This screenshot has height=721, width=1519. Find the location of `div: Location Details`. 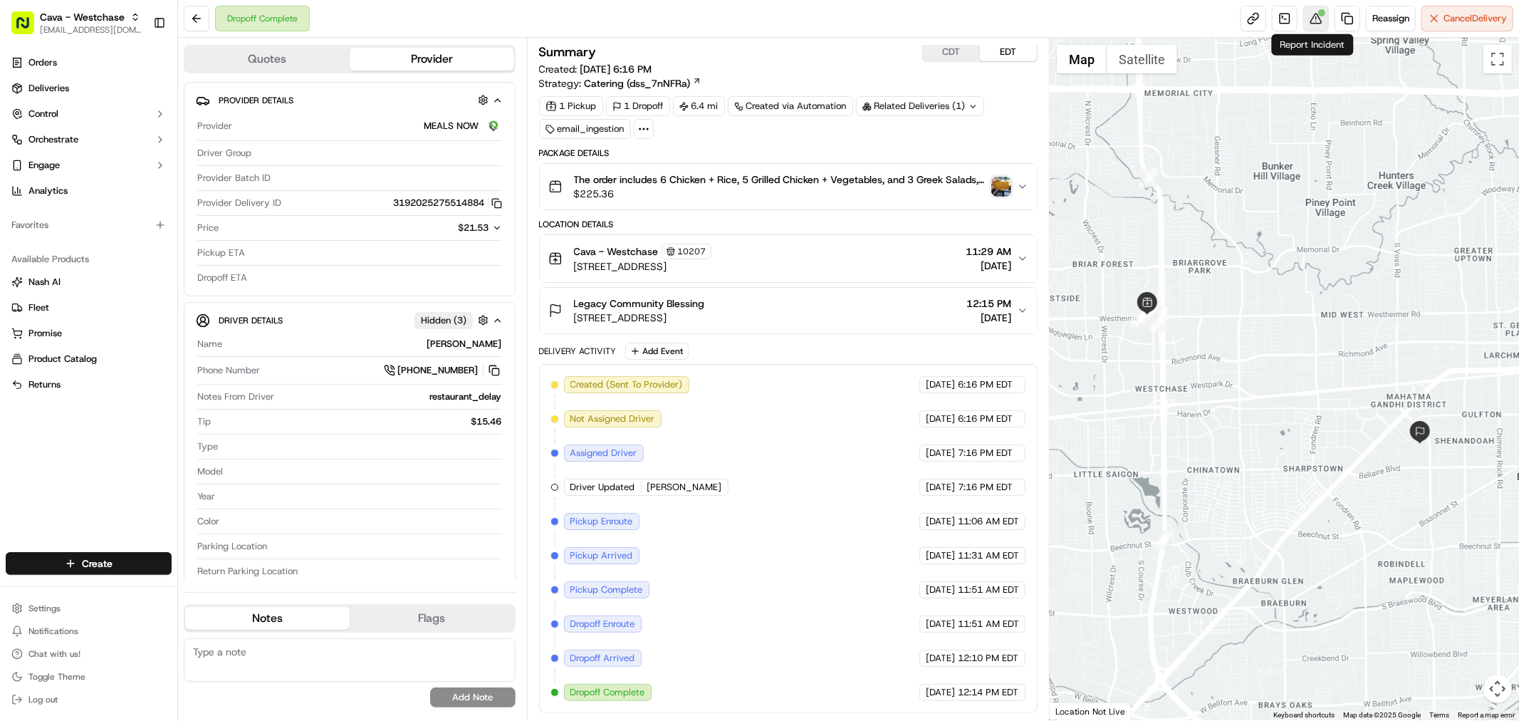

div: Location Details is located at coordinates (788, 224).